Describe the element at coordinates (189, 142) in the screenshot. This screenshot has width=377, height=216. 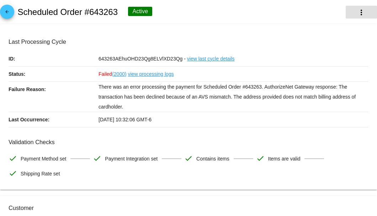
I see `h3: Validation Checks` at that location.